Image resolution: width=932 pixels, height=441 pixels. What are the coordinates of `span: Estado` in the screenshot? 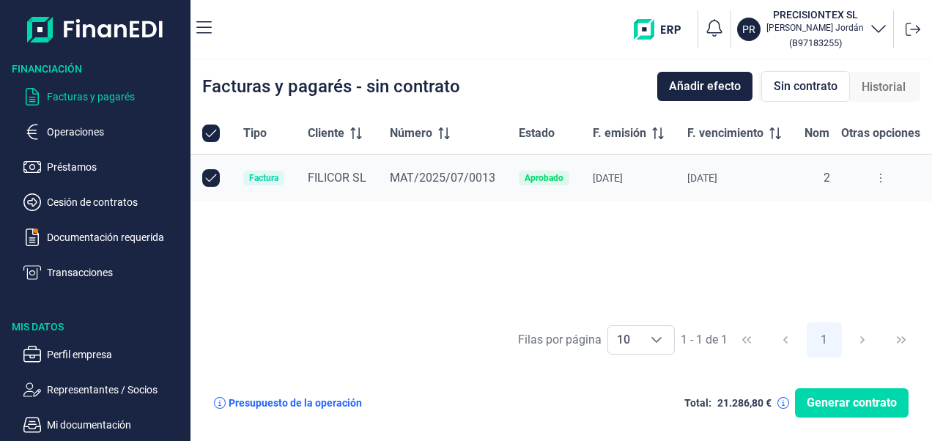 It's located at (536, 133).